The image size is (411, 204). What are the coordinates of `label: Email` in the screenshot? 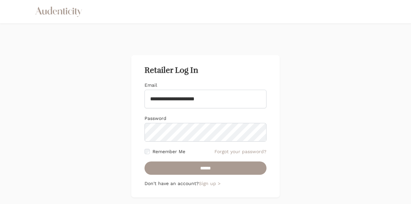 It's located at (151, 85).